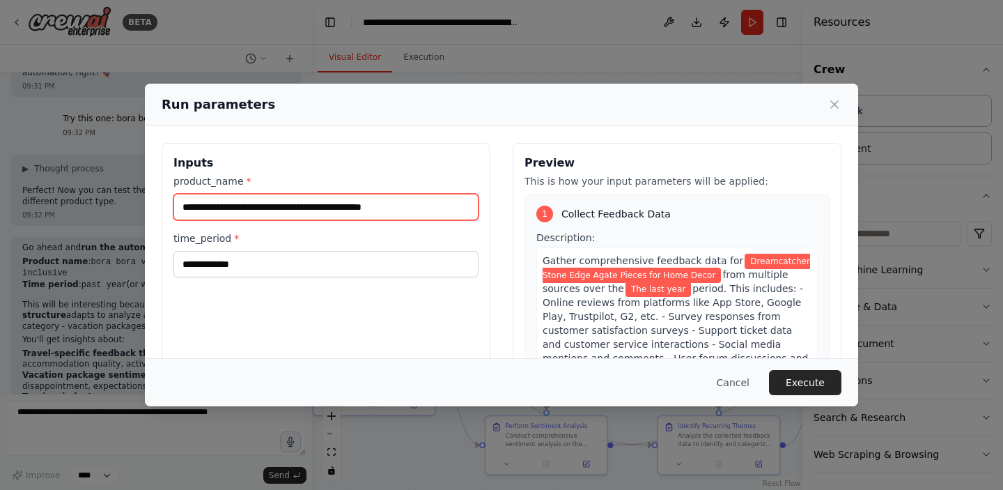  I want to click on div: 1, so click(545, 214).